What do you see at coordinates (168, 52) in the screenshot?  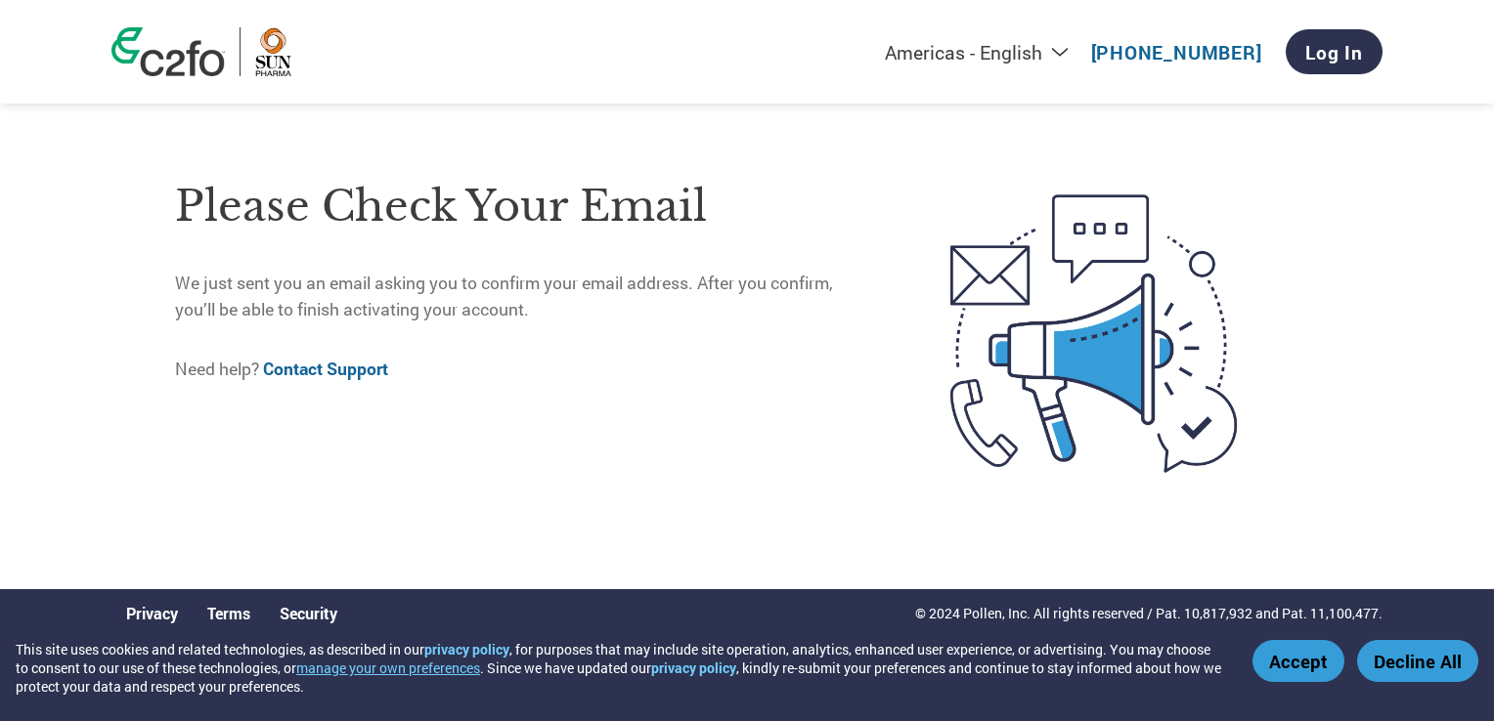 I see `img: c2fo logo` at bounding box center [168, 52].